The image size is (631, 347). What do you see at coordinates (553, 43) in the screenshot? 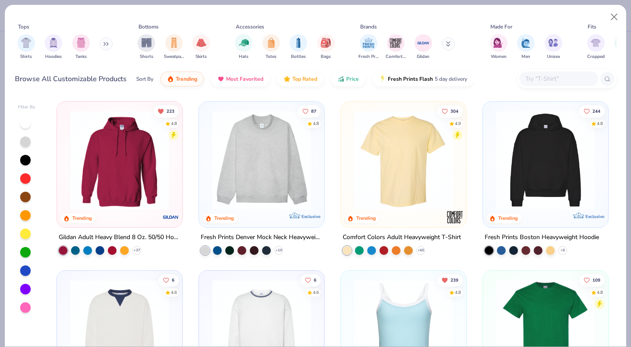
I see `img: Unisex Image` at bounding box center [553, 43].